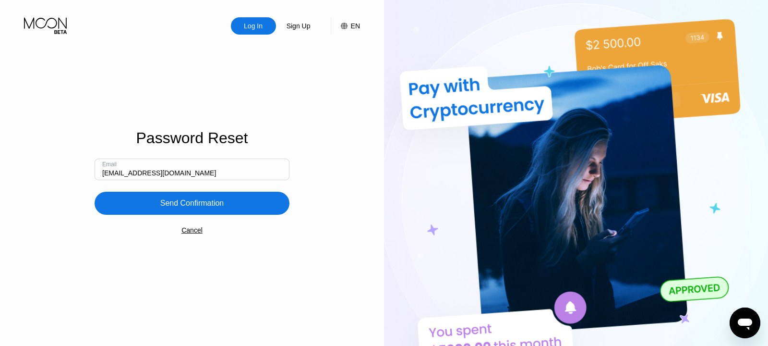 The image size is (768, 346). What do you see at coordinates (192, 230) in the screenshot?
I see `div: Cancel` at bounding box center [192, 230].